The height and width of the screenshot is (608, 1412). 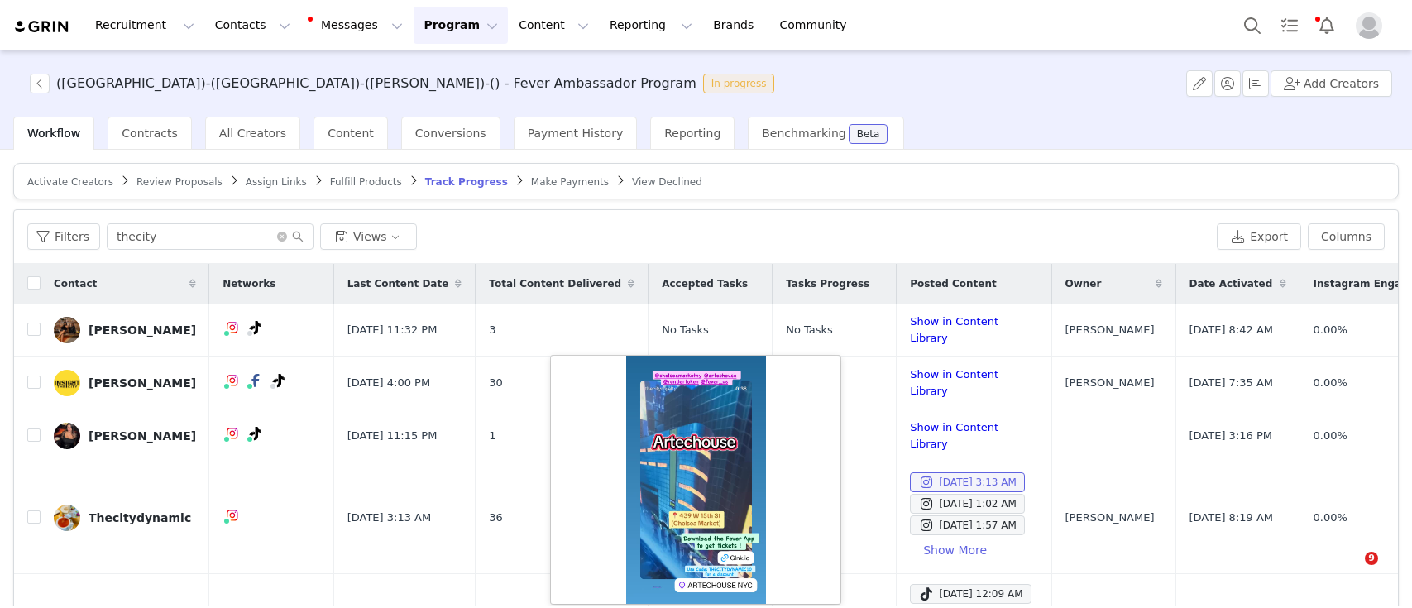 What do you see at coordinates (705, 284) in the screenshot?
I see `span: Accepted Tasks` at bounding box center [705, 284].